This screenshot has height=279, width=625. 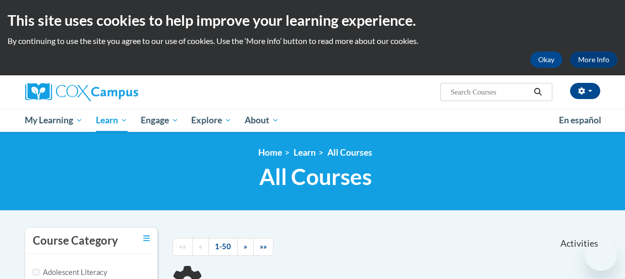 What do you see at coordinates (586, 91) in the screenshot?
I see `button: Account Settings` at bounding box center [586, 91].